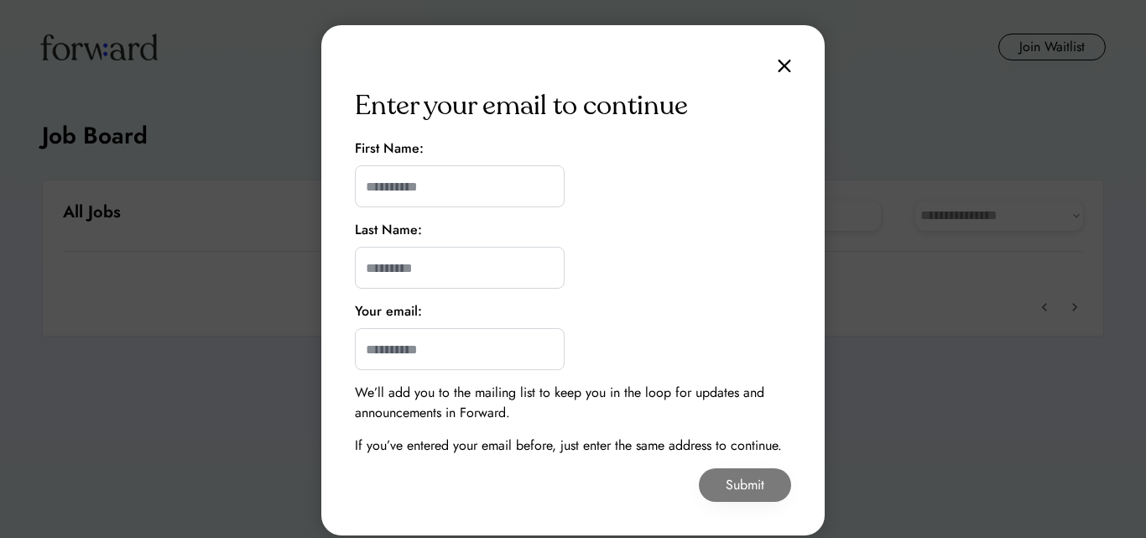 Image resolution: width=1146 pixels, height=538 pixels. I want to click on div: We’ll add you to the mailing list to keep you in the loop for updates and announcements in Forward., so click(573, 403).